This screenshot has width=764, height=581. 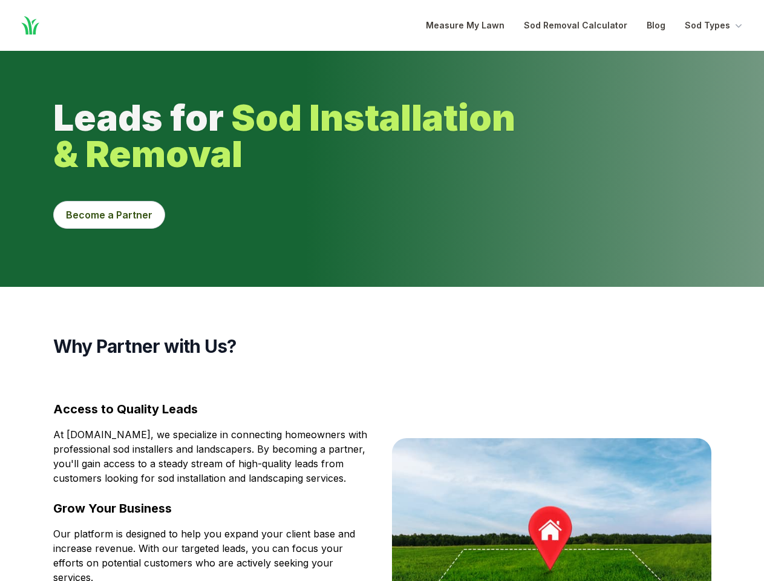 I want to click on strong: Sod Installation & Removal, so click(x=284, y=135).